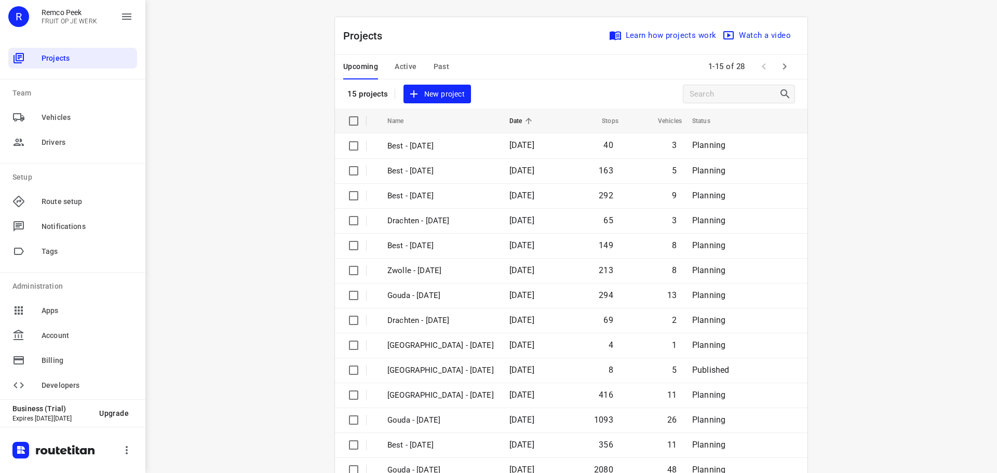  Describe the element at coordinates (606, 245) in the screenshot. I see `span: 149` at that location.